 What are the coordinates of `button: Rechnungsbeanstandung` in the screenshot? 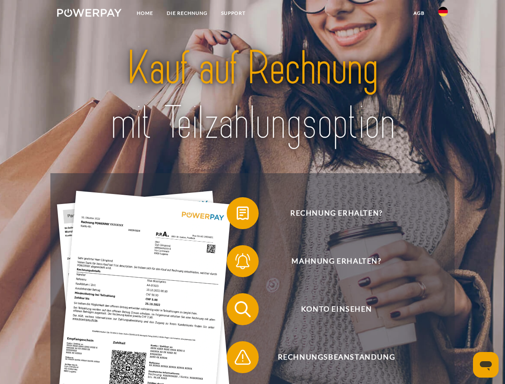 It's located at (331, 357).